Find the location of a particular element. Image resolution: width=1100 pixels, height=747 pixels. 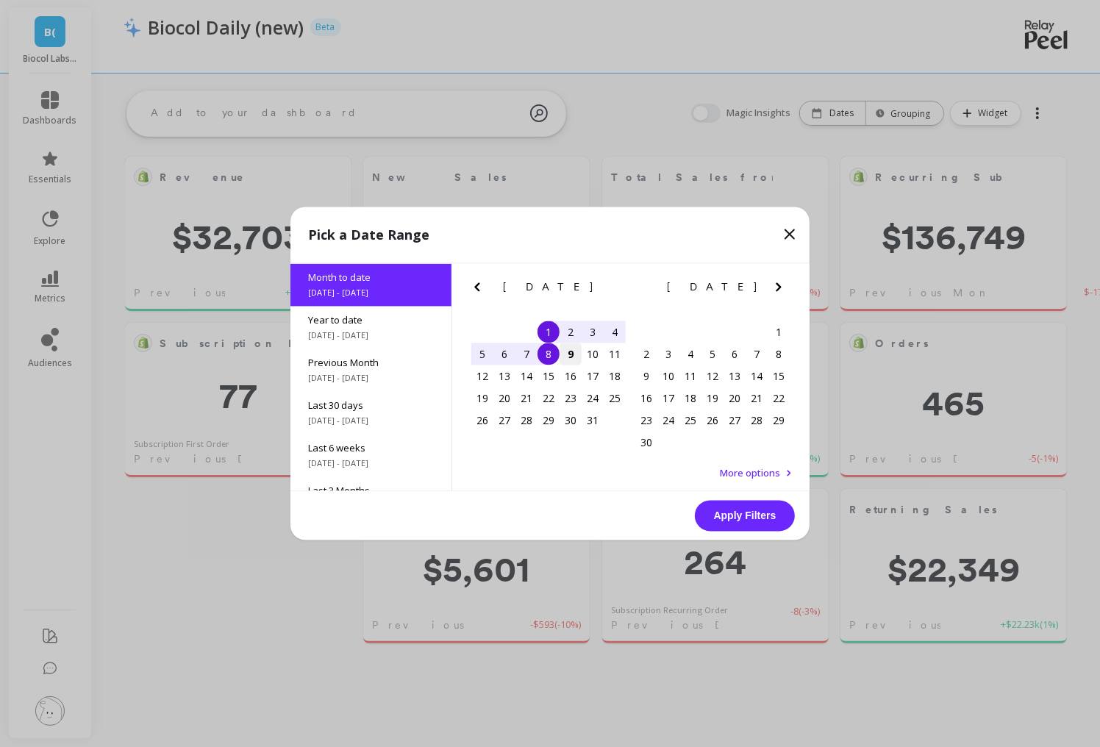

div: month 2025-10 is located at coordinates (548, 376).